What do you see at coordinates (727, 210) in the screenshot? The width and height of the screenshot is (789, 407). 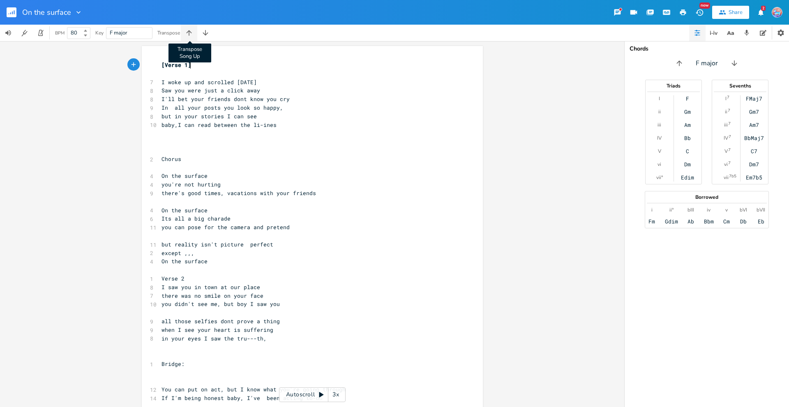 I see `div: v` at bounding box center [727, 210].